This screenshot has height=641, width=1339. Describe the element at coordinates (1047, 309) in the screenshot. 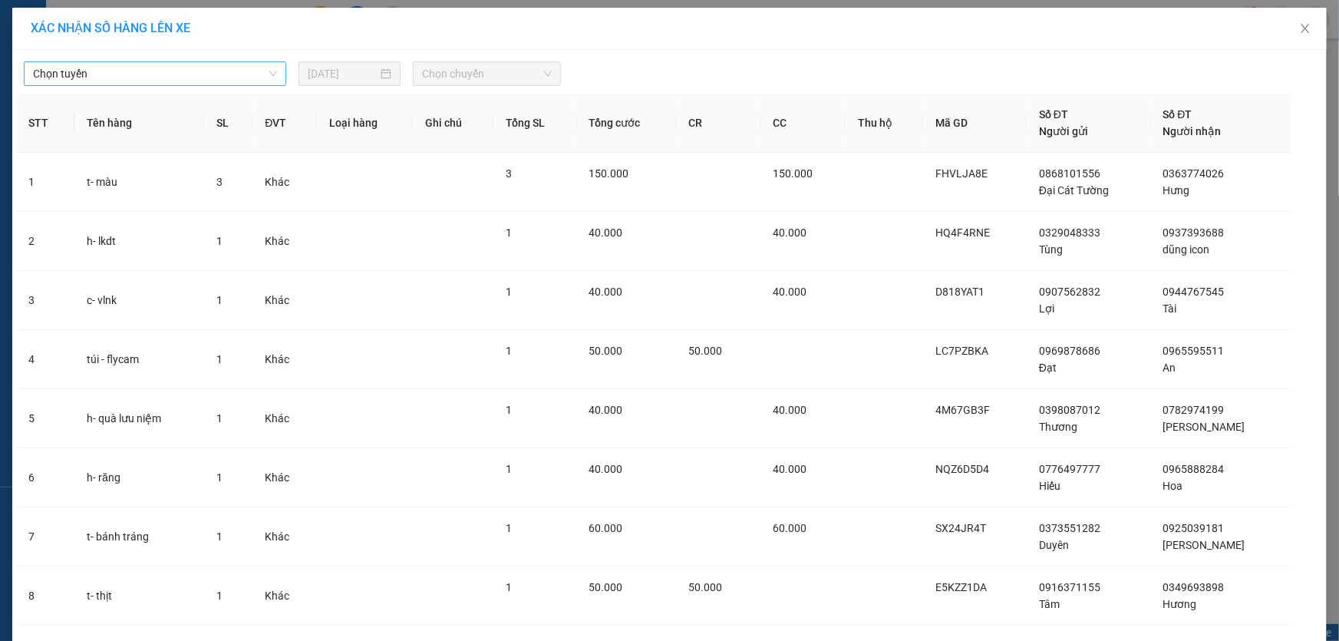

I see `span: Lợi` at that location.